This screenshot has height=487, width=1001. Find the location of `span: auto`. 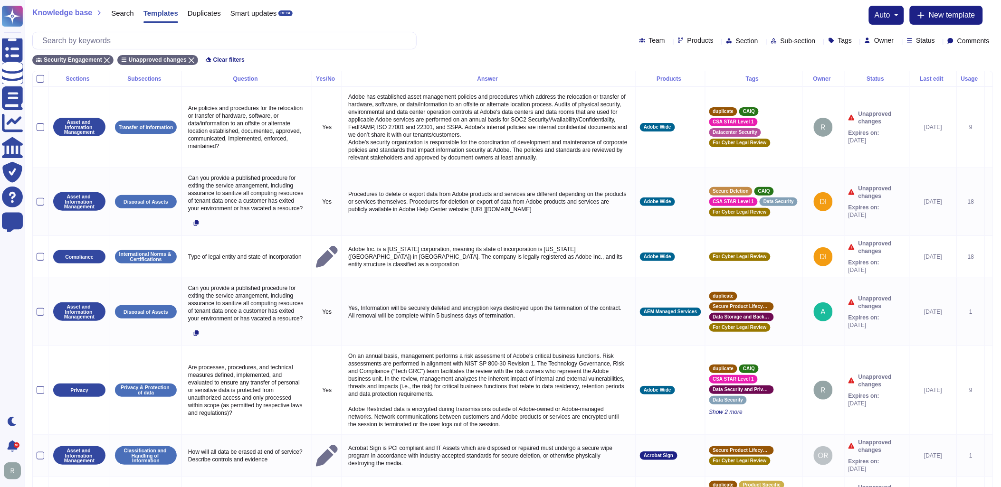

span: auto is located at coordinates (882, 15).